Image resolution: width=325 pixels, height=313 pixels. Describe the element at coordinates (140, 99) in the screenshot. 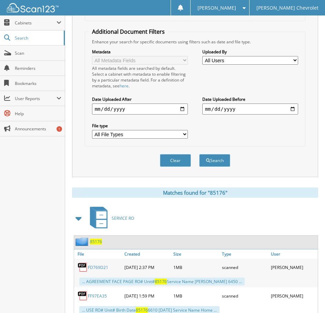

I see `label: Date Uploaded After` at that location.